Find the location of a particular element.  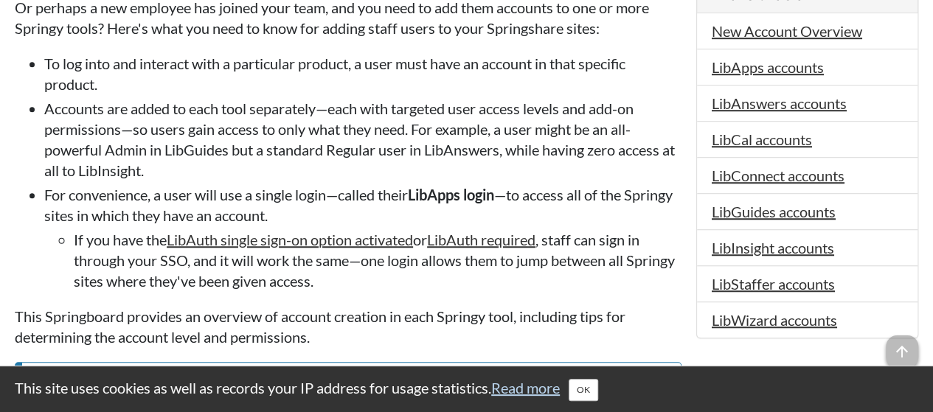

strong: LibApps login is located at coordinates (451, 195).